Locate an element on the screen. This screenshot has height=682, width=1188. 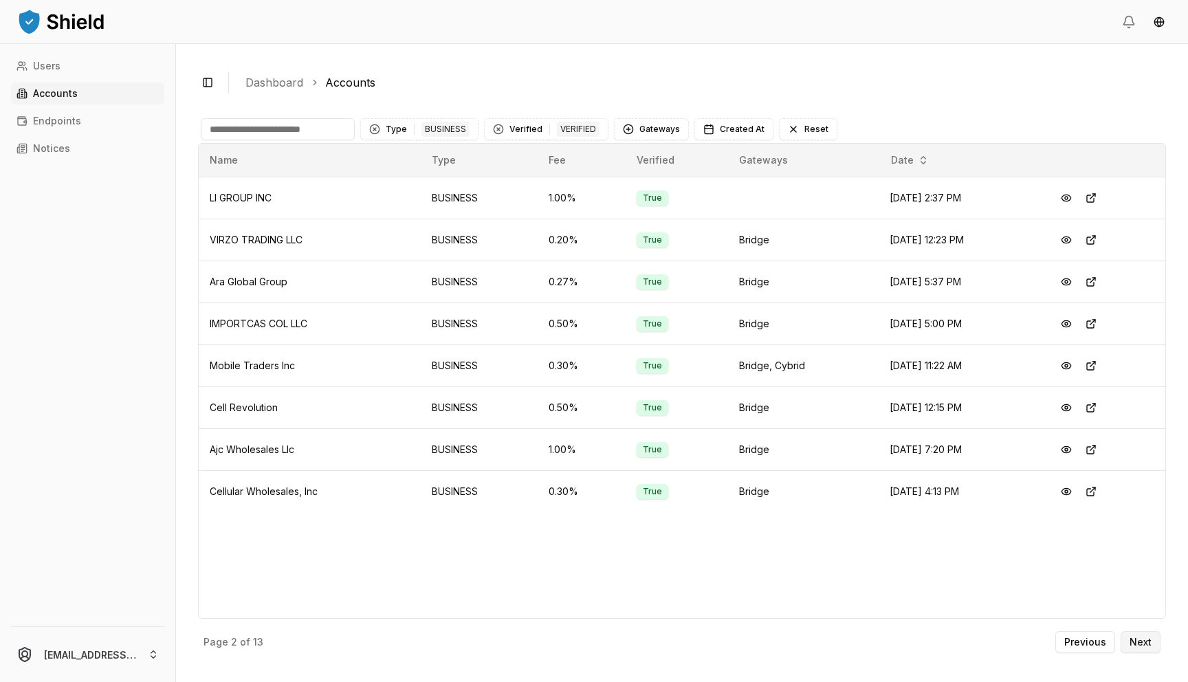
div: Clear Type filter is located at coordinates (375, 129).